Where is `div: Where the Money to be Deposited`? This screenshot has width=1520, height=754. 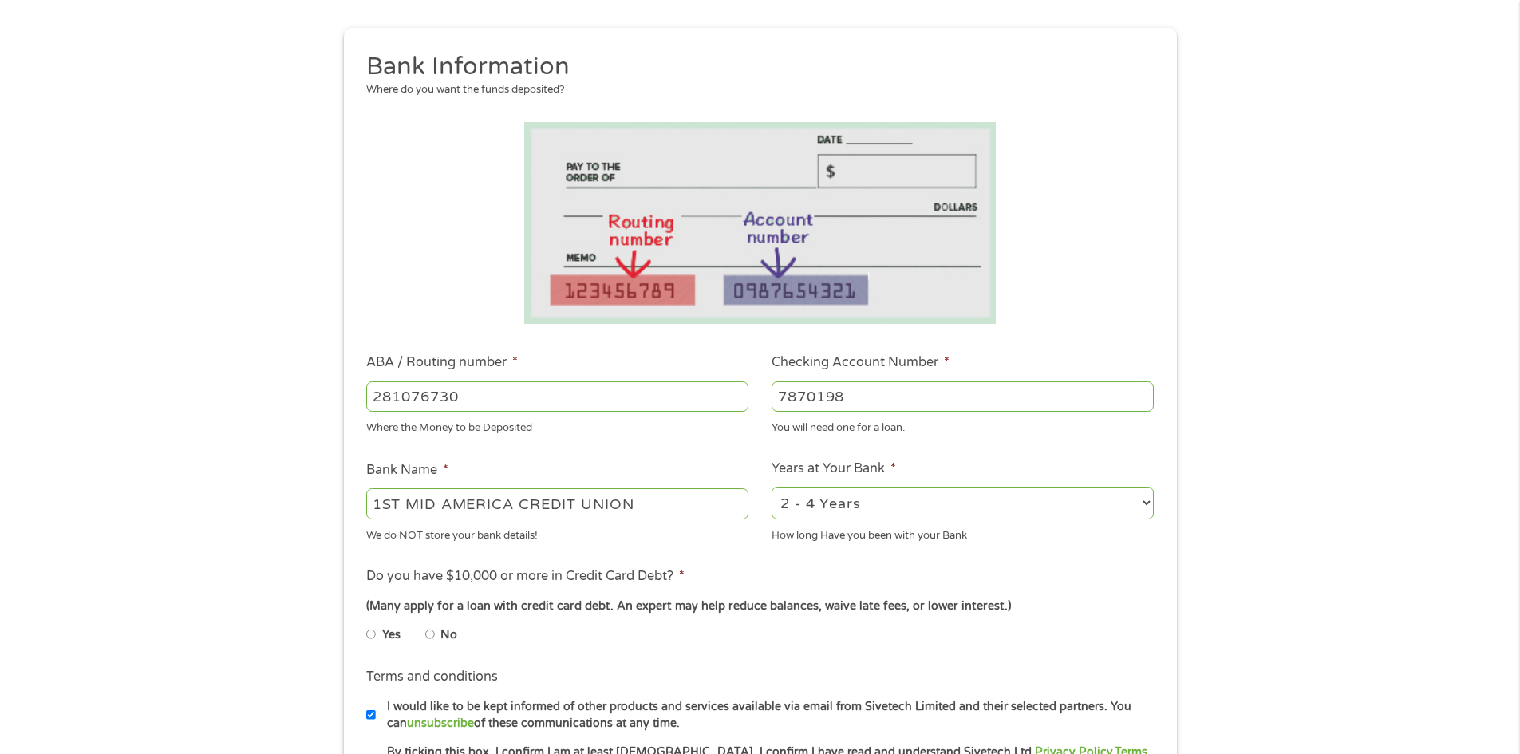
div: Where the Money to be Deposited is located at coordinates (557, 425).